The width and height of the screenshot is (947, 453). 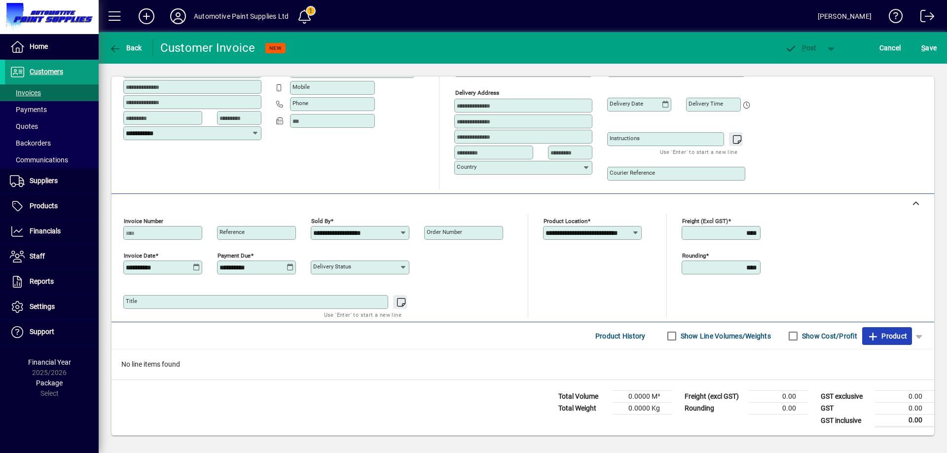 I want to click on span: P, so click(x=804, y=48).